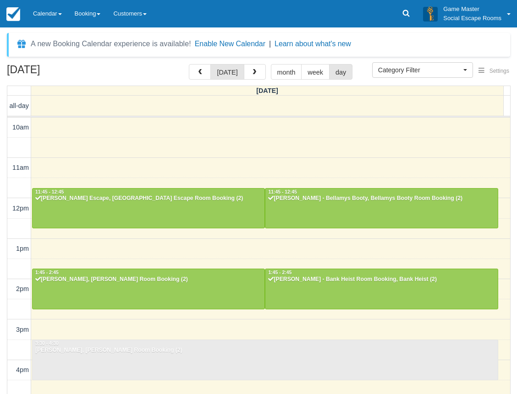 Image resolution: width=517 pixels, height=394 pixels. What do you see at coordinates (472, 9) in the screenshot?
I see `p: Game Master` at bounding box center [472, 9].